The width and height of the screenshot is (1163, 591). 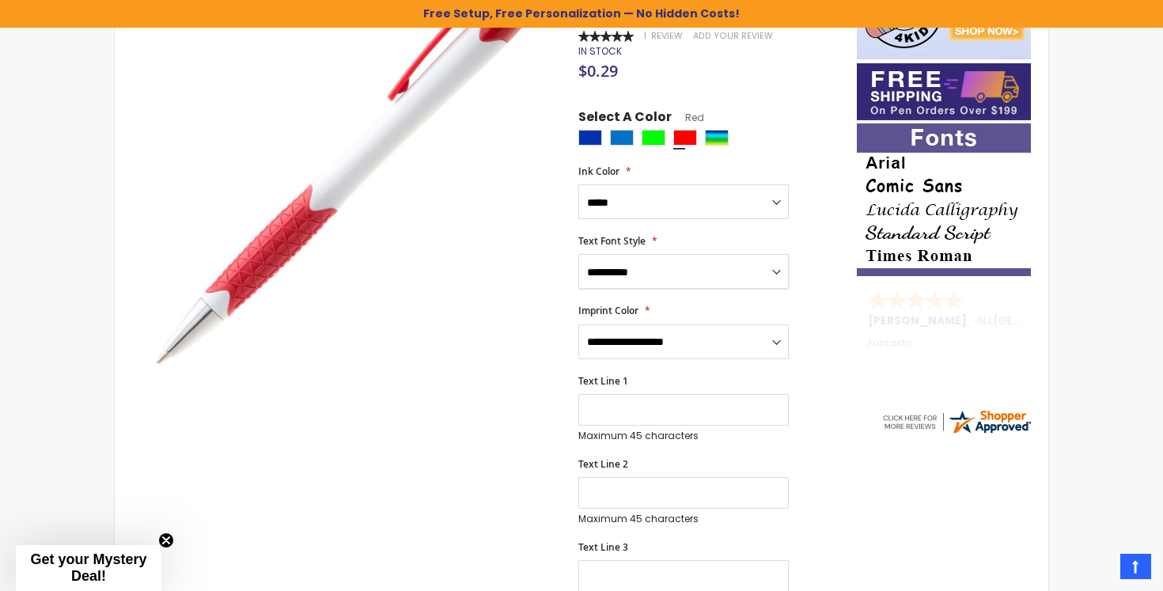 I want to click on span: Review, so click(x=667, y=36).